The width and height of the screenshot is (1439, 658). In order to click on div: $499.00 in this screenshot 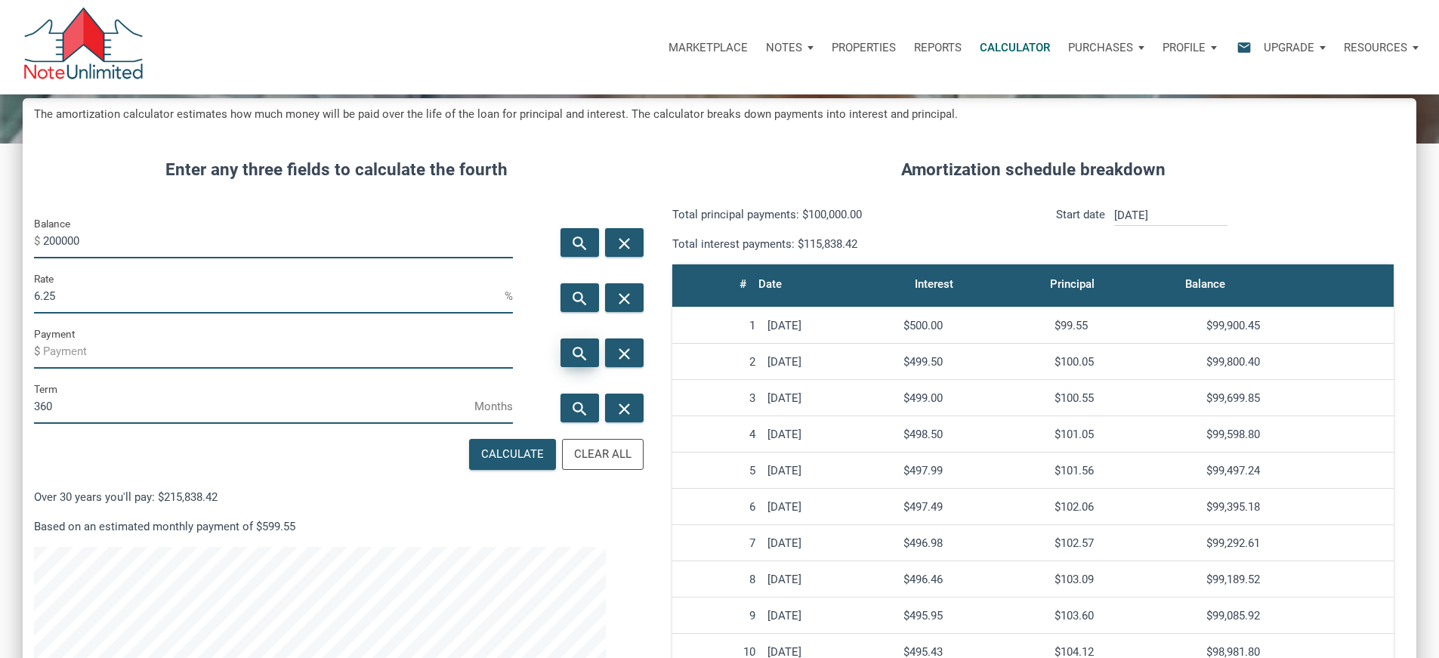, I will do `click(973, 398)`.